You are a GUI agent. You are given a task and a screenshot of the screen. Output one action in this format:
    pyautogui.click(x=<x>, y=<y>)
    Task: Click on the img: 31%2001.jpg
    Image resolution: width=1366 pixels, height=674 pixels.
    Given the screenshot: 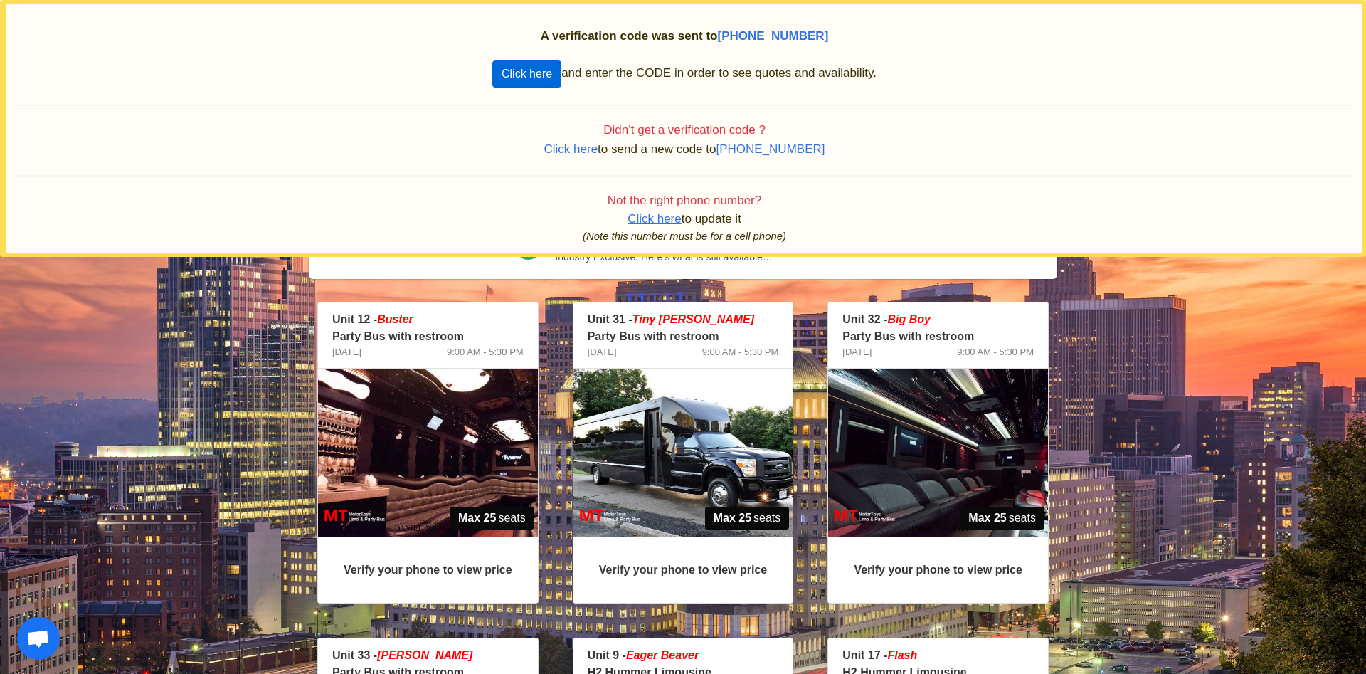 What is the action you would take?
    pyautogui.click(x=683, y=453)
    